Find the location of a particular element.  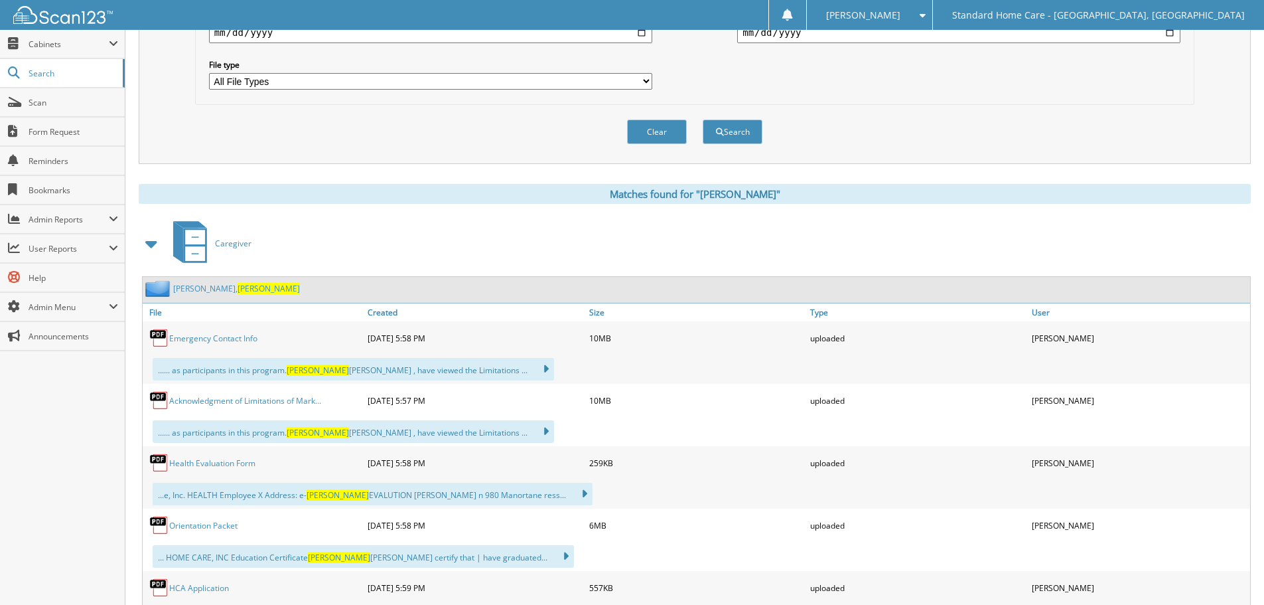

button: Search is located at coordinates (733, 131).